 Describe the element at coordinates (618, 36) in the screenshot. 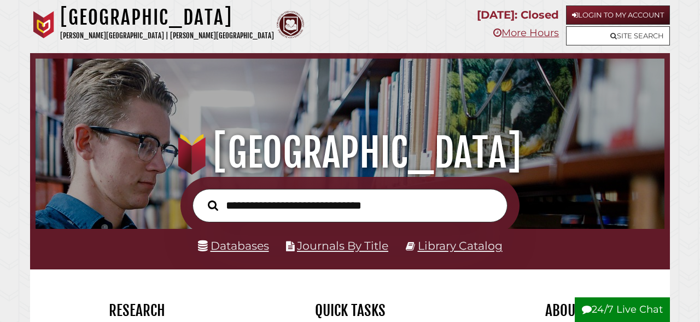

I see `a: Site Search` at that location.